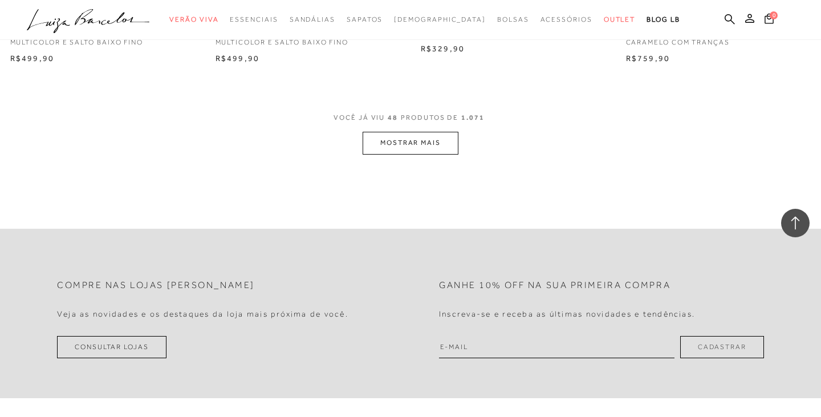  What do you see at coordinates (620, 19) in the screenshot?
I see `span: Outlet` at bounding box center [620, 19].